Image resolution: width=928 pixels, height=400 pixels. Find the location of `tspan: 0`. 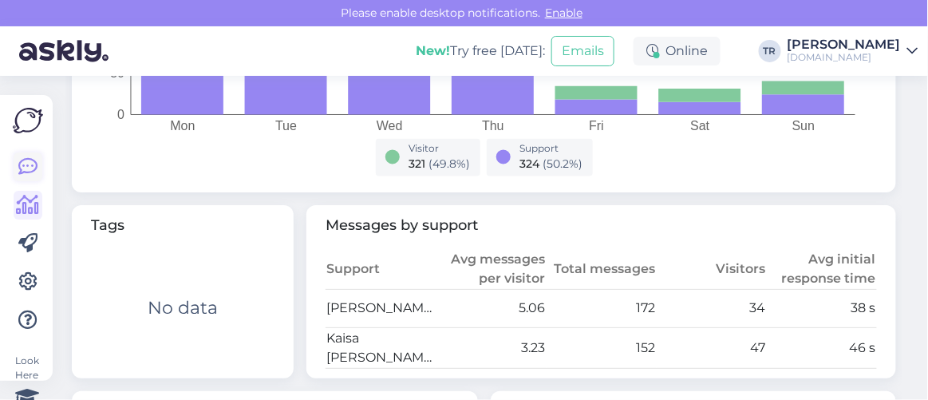

tspan: 0 is located at coordinates (121, 114).